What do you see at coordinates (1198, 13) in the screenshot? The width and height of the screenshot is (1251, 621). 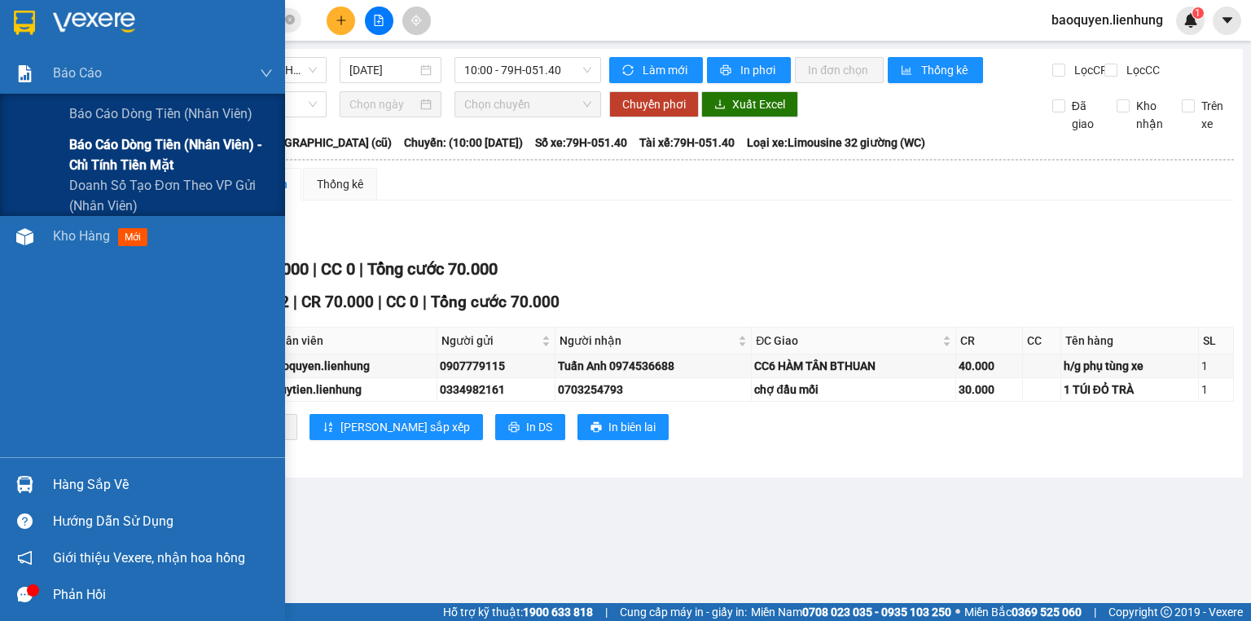 I see `span: 1` at bounding box center [1198, 13].